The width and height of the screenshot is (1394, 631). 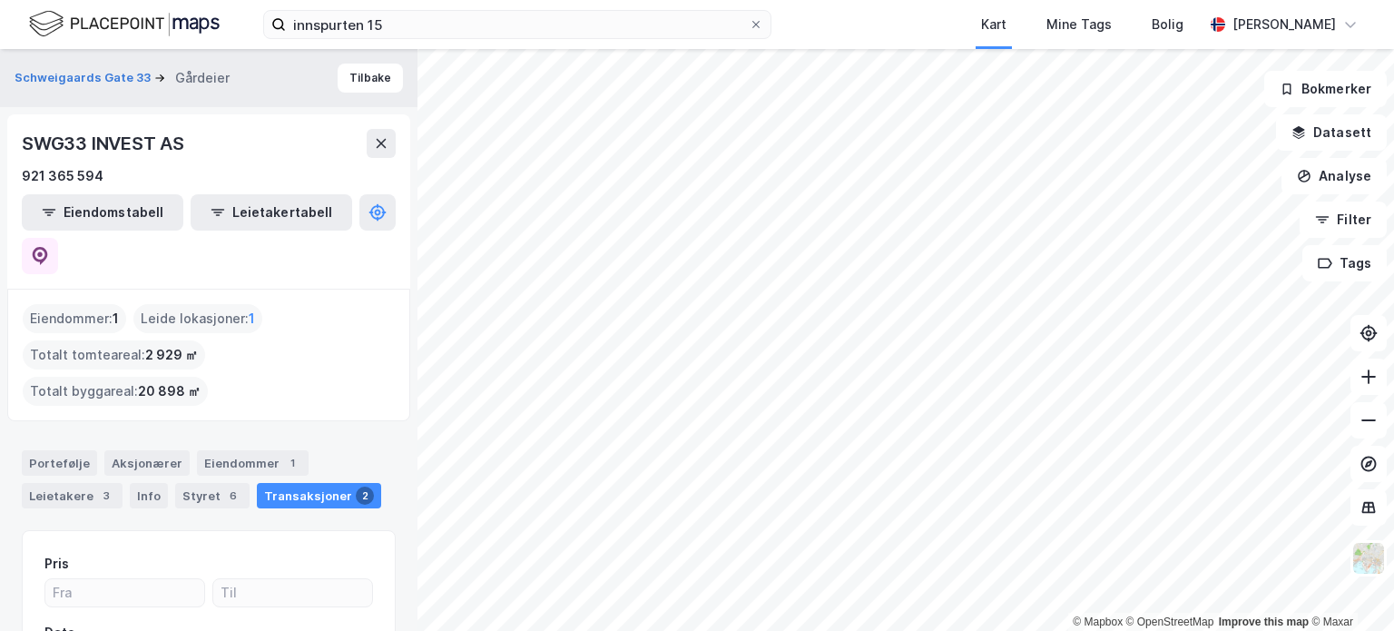 What do you see at coordinates (59, 463) in the screenshot?
I see `div: Portefølje` at bounding box center [59, 463].